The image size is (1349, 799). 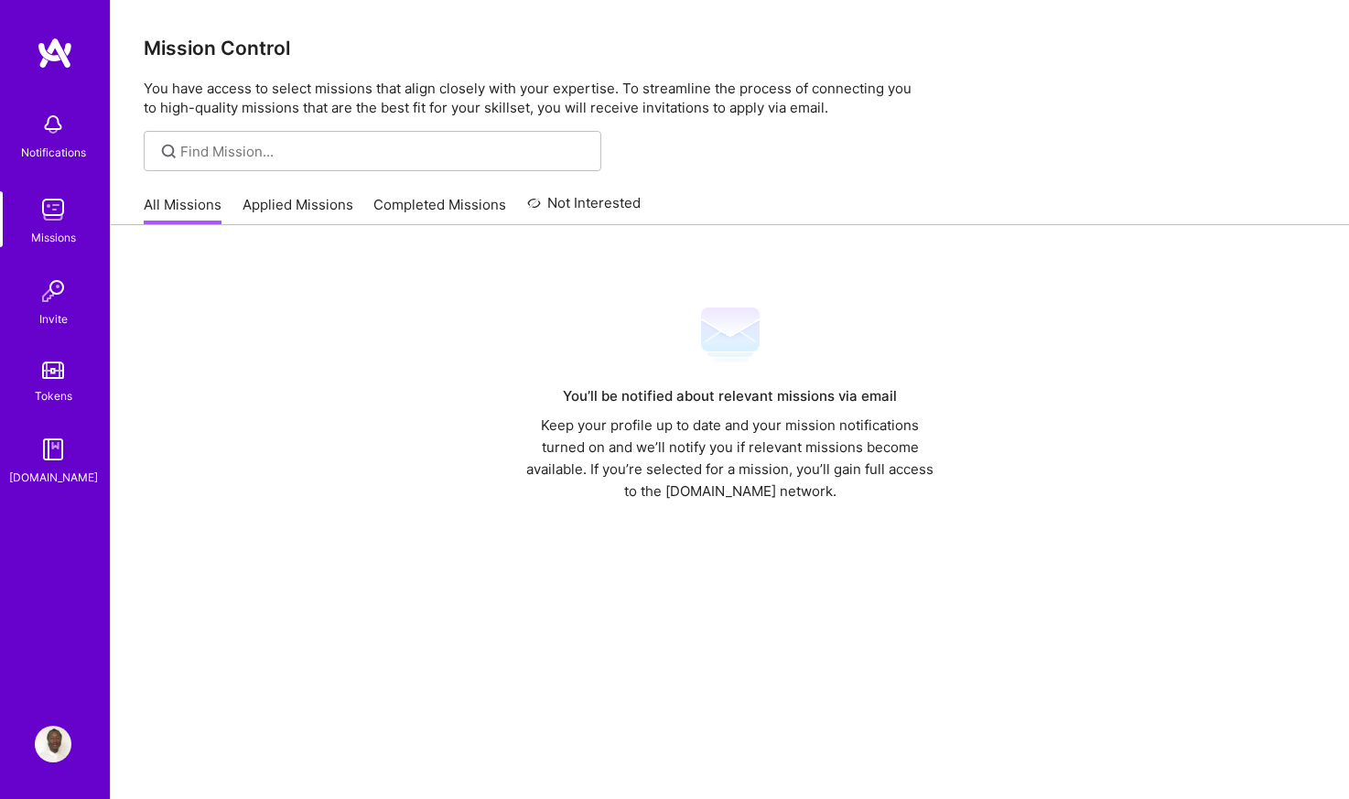 What do you see at coordinates (730, 458) in the screenshot?
I see `div: Keep your profile up to date and your mission notifications turned on and we’ll notify you if rel...` at bounding box center [730, 458].